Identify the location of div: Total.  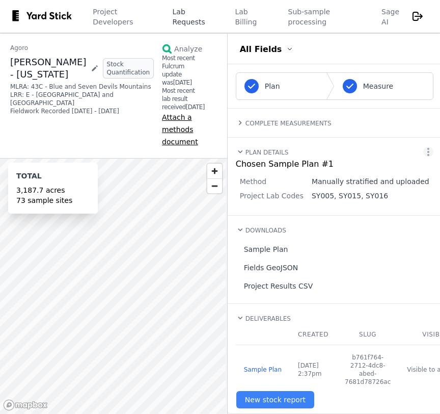
(53, 178).